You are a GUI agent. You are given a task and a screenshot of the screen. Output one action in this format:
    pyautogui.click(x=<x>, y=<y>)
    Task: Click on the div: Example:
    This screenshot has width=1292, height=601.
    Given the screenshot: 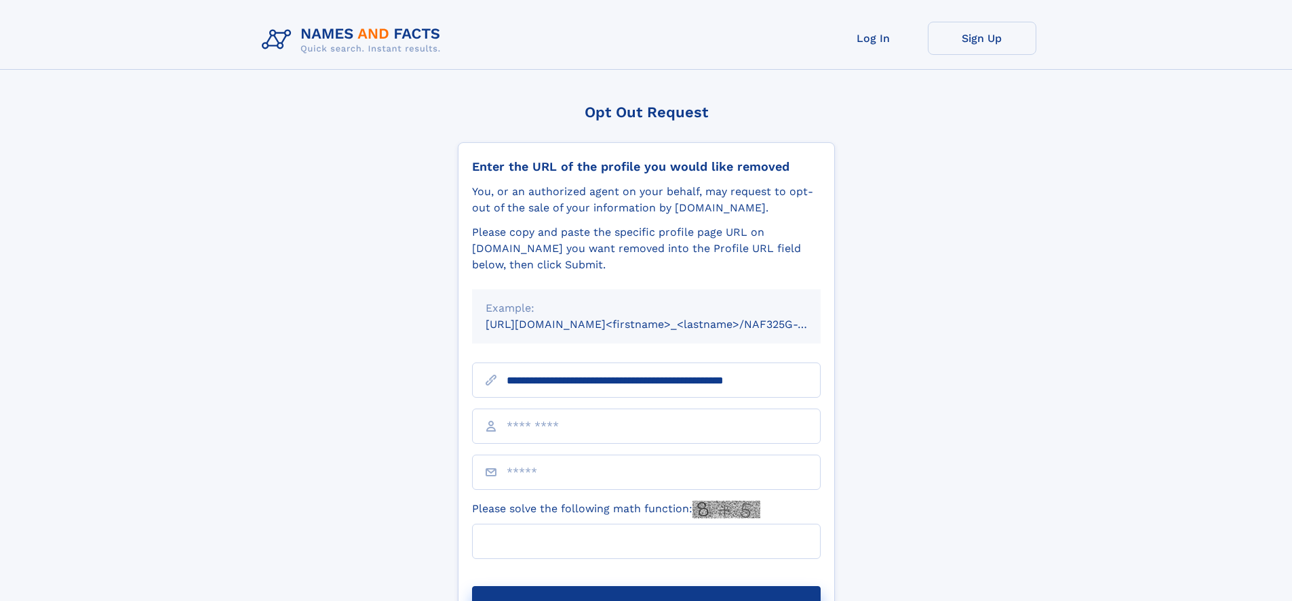 What is the action you would take?
    pyautogui.click(x=646, y=308)
    